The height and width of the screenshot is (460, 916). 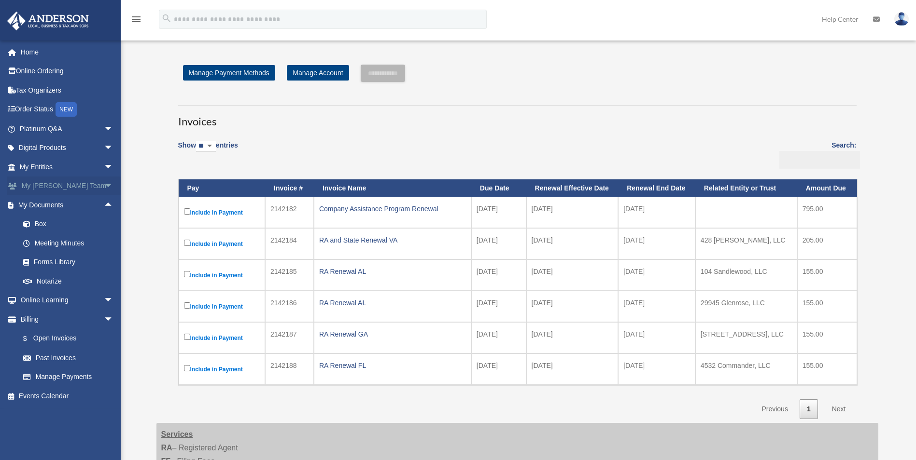 What do you see at coordinates (289, 338) in the screenshot?
I see `td: 2142187` at bounding box center [289, 338].